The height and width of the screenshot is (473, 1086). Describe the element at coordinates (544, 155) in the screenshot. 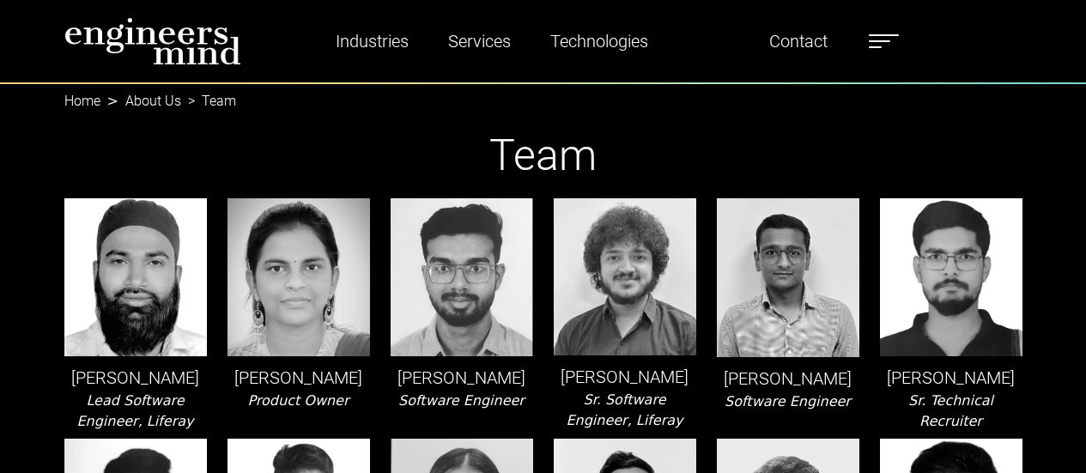

I see `h1: Team` at that location.